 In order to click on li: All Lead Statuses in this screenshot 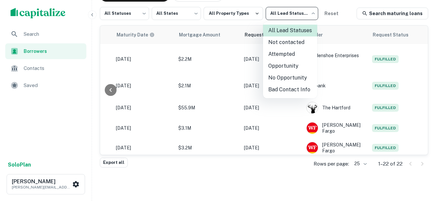, I will do `click(290, 31)`.